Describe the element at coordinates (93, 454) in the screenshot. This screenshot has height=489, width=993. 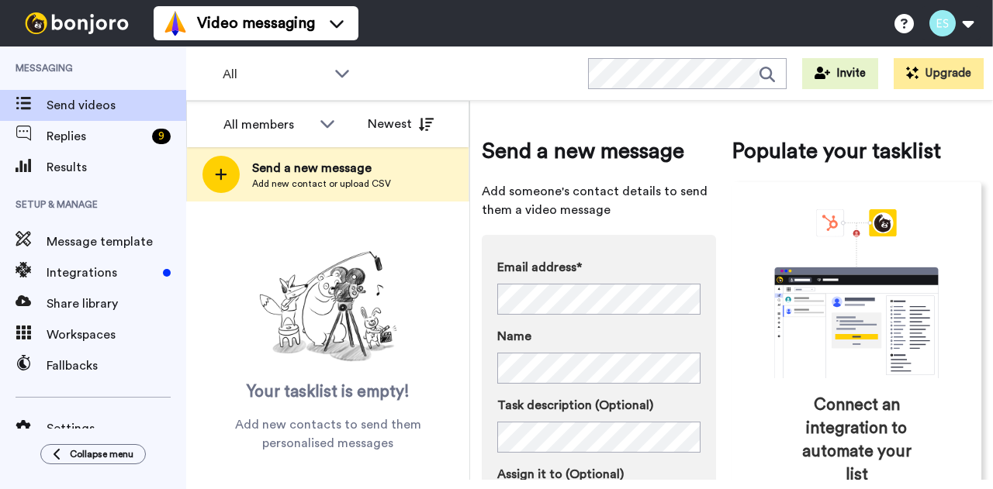
I see `button: Collapse menu` at that location.